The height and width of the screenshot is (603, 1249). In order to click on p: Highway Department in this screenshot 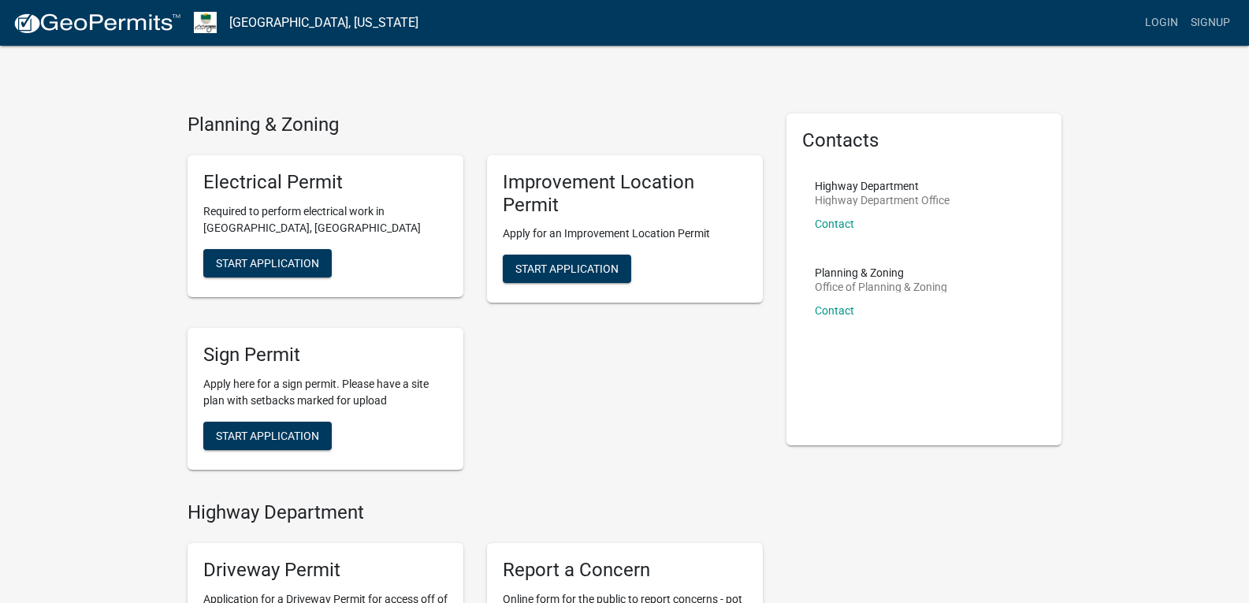, I will do `click(882, 186)`.